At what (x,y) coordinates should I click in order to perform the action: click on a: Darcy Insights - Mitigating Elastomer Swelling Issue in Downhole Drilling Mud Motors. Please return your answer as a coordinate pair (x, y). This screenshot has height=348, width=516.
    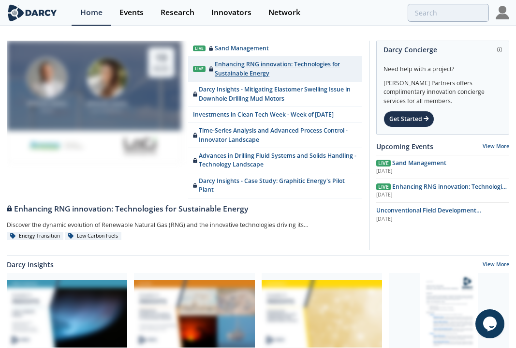
    Looking at the image, I should click on (275, 94).